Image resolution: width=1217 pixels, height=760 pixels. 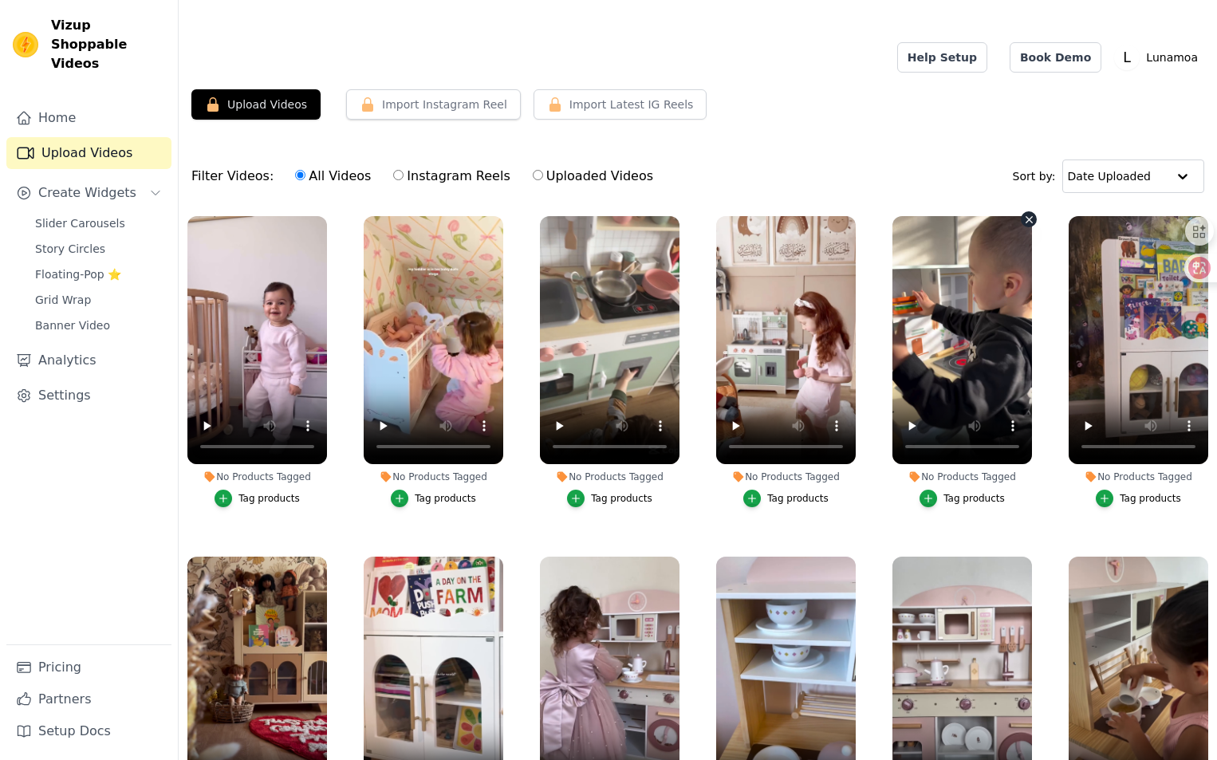 I want to click on button: Video Delete, so click(x=1029, y=219).